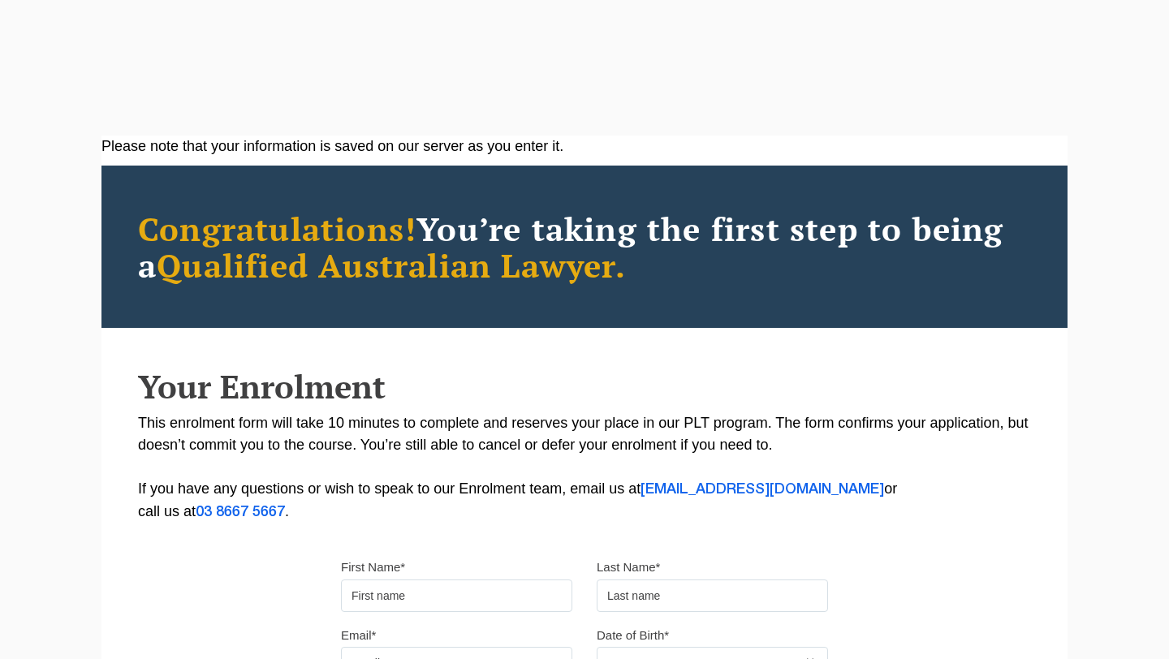  I want to click on input: First name, so click(456, 596).